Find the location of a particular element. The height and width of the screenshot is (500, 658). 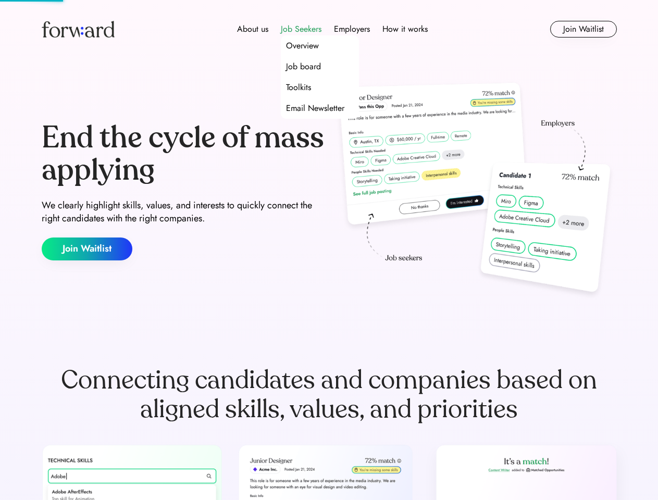

div: We clearly highlight skills, values, and interests to quickly connect the right candidates with t... is located at coordinates (183, 212).